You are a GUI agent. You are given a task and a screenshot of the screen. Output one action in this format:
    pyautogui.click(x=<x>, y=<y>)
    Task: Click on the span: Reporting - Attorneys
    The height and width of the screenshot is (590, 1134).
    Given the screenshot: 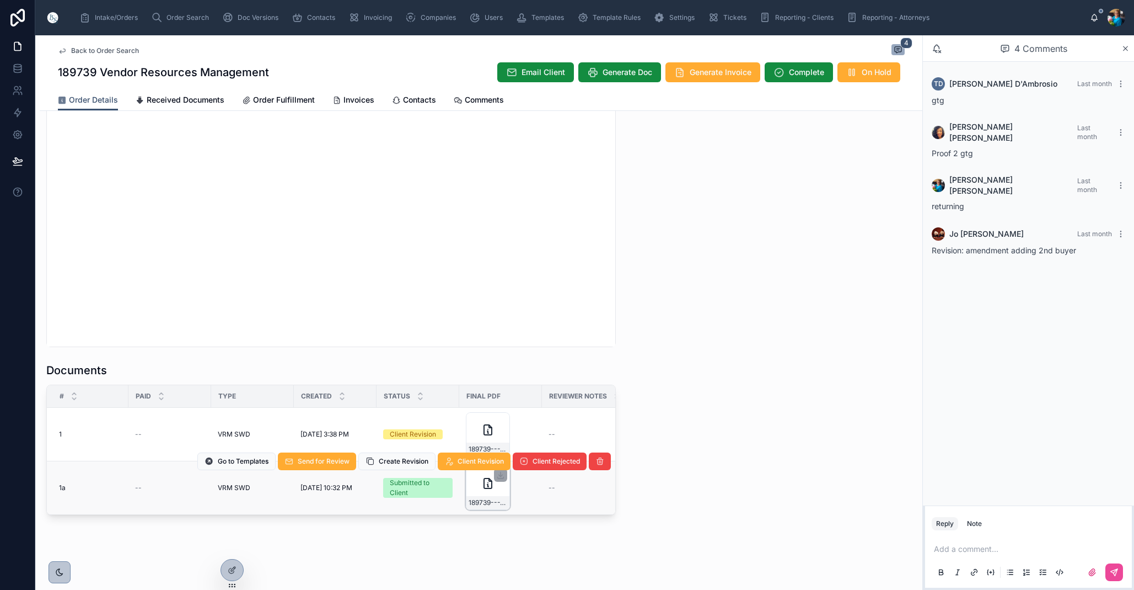 What is the action you would take?
    pyautogui.click(x=896, y=18)
    